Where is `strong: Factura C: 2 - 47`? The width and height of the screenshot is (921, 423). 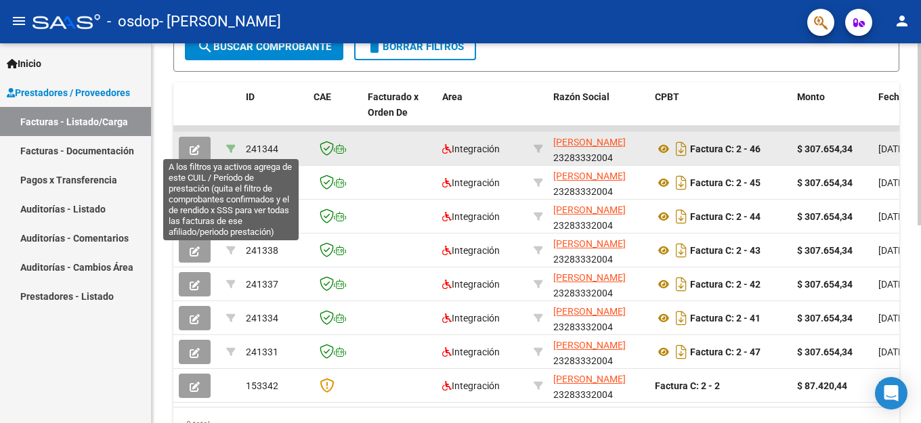
strong: Factura C: 2 - 47 is located at coordinates (725, 352).